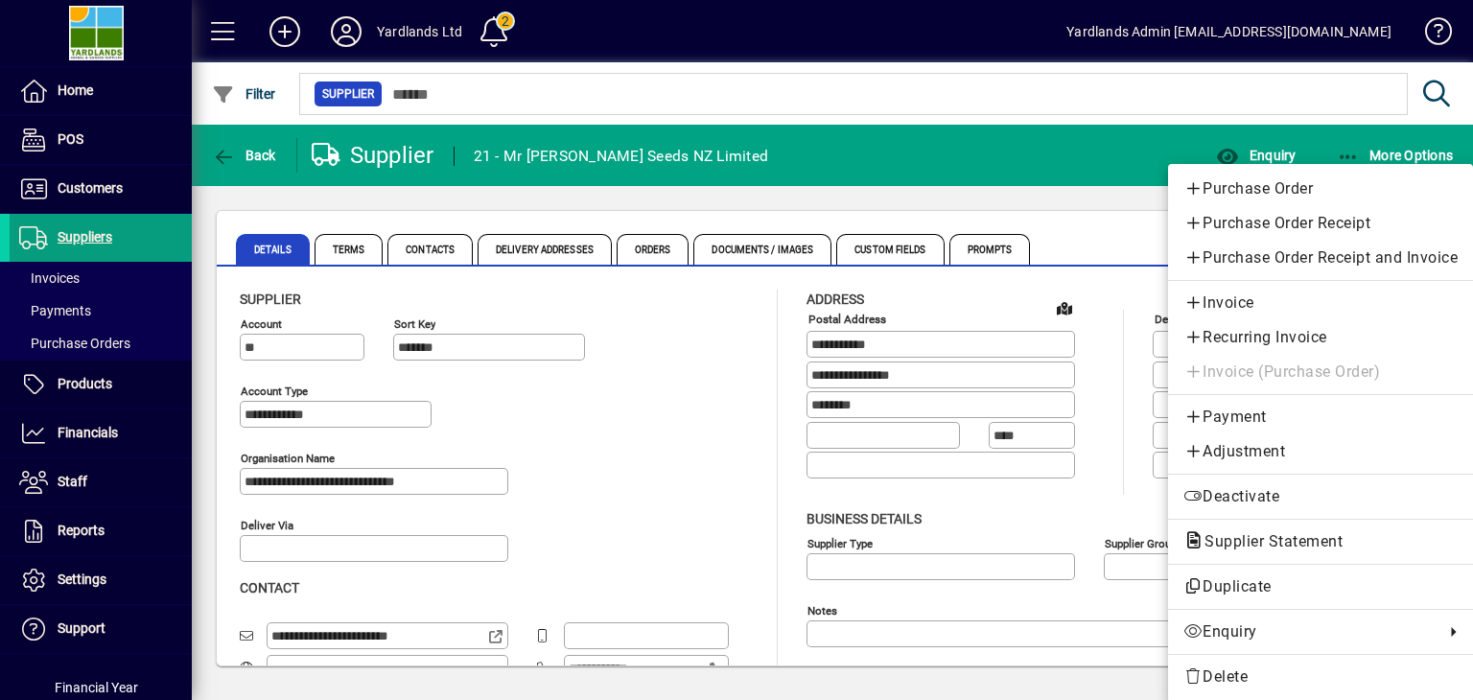  Describe the element at coordinates (1321, 303) in the screenshot. I see `span: Invoice` at that location.